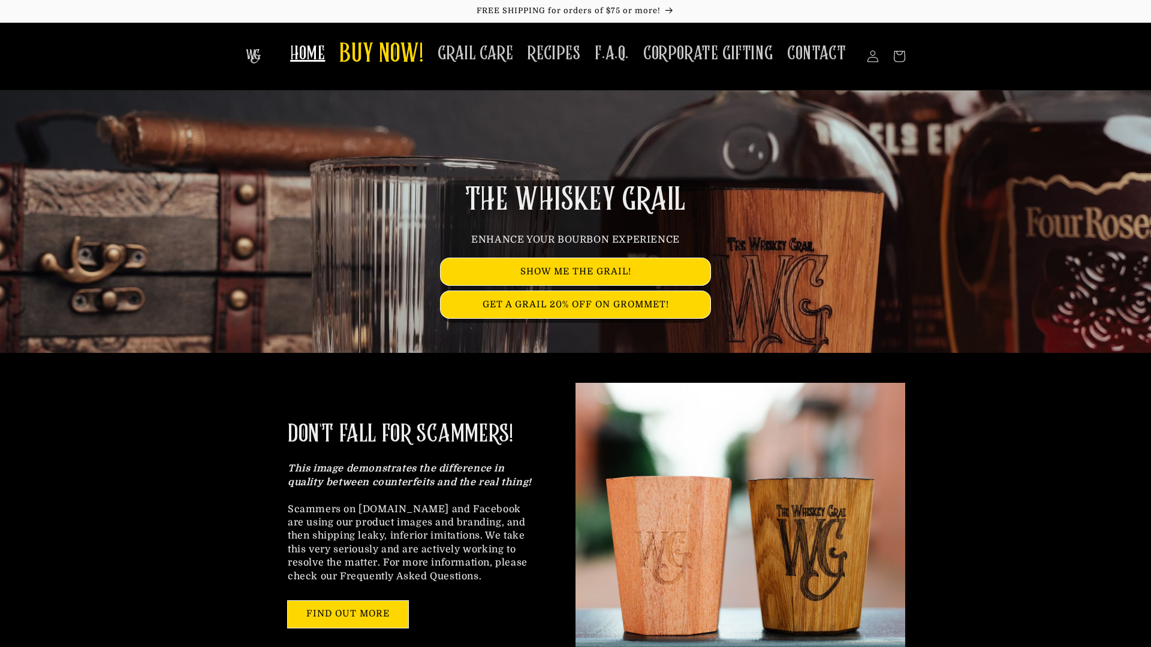  What do you see at coordinates (816, 53) in the screenshot?
I see `span: CONTACT` at bounding box center [816, 53].